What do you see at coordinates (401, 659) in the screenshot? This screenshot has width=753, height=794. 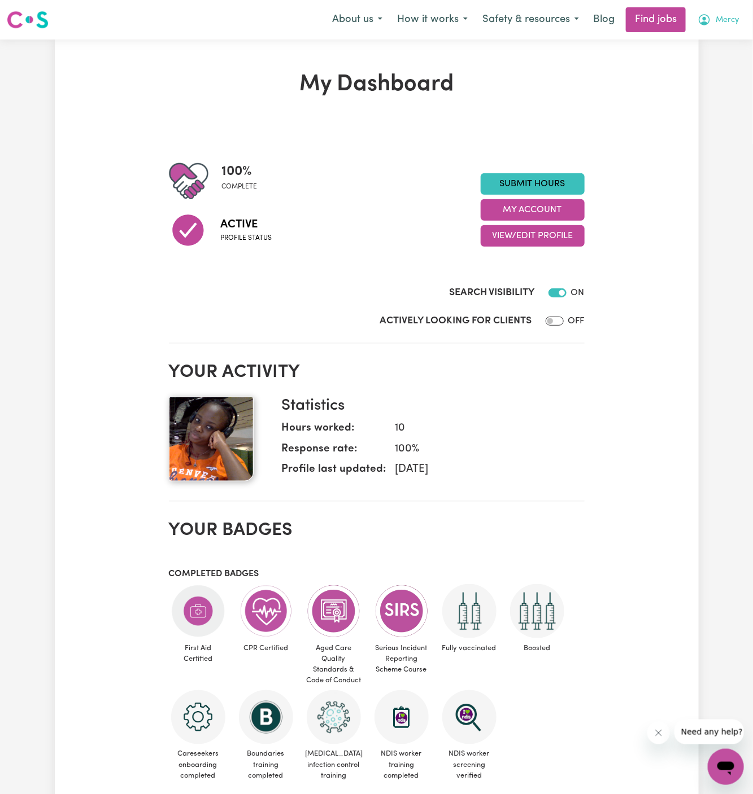 I see `span: Serious Incident Reporting Scheme Course` at bounding box center [401, 659].